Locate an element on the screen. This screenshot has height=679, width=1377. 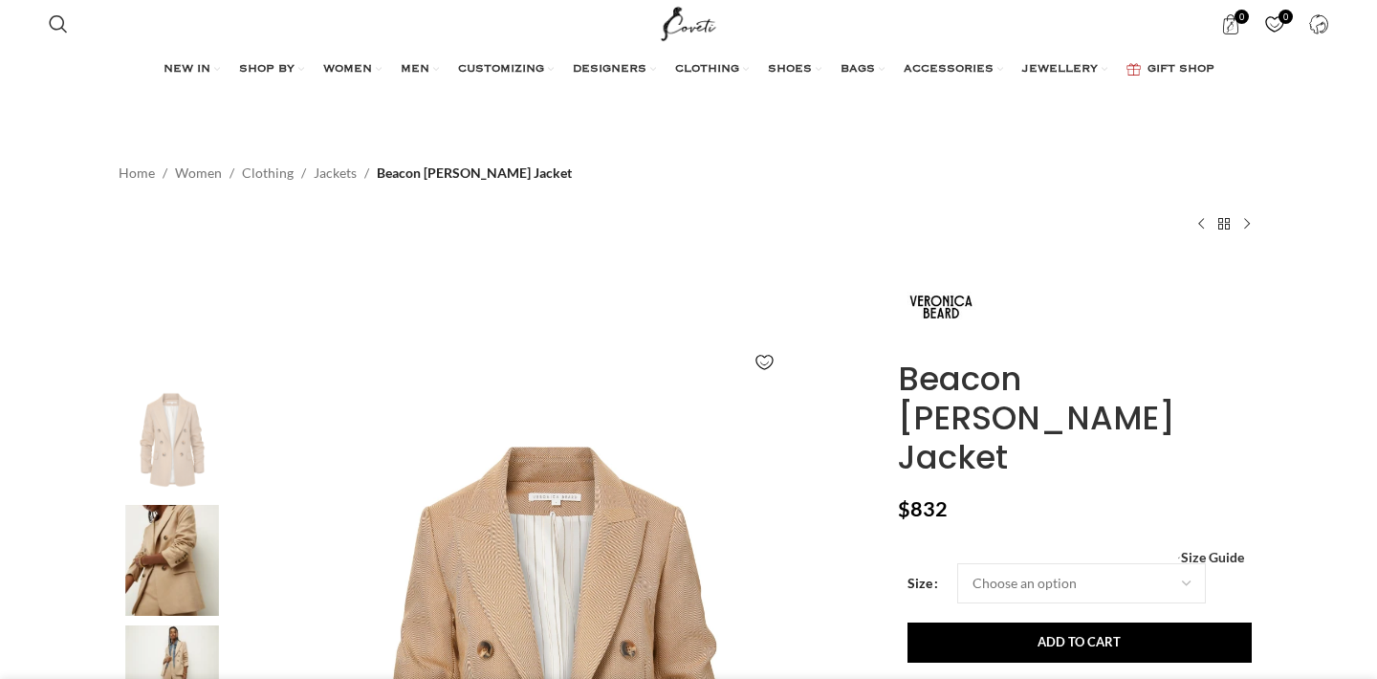
div: My Wishlist is located at coordinates (1274, 24).